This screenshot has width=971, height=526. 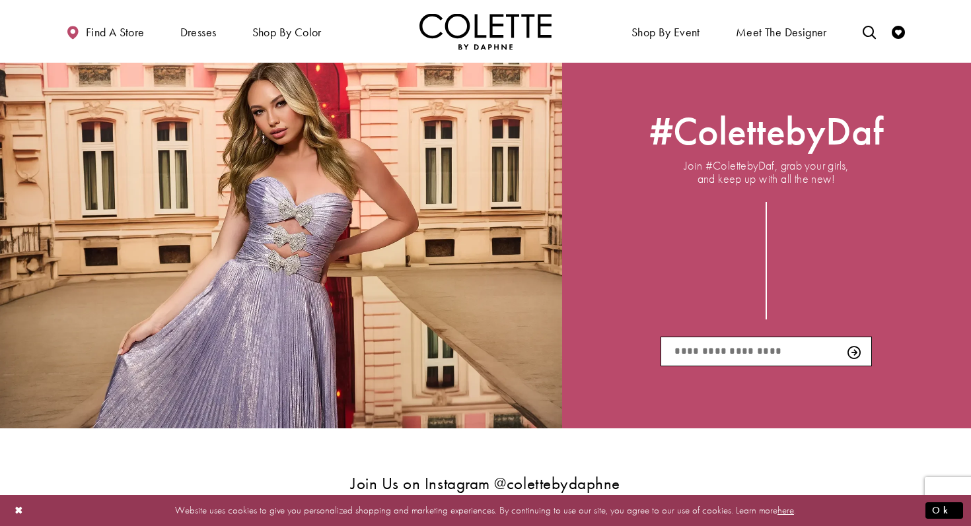 What do you see at coordinates (486, 31) in the screenshot?
I see `a: Visit Home Page` at bounding box center [486, 31].